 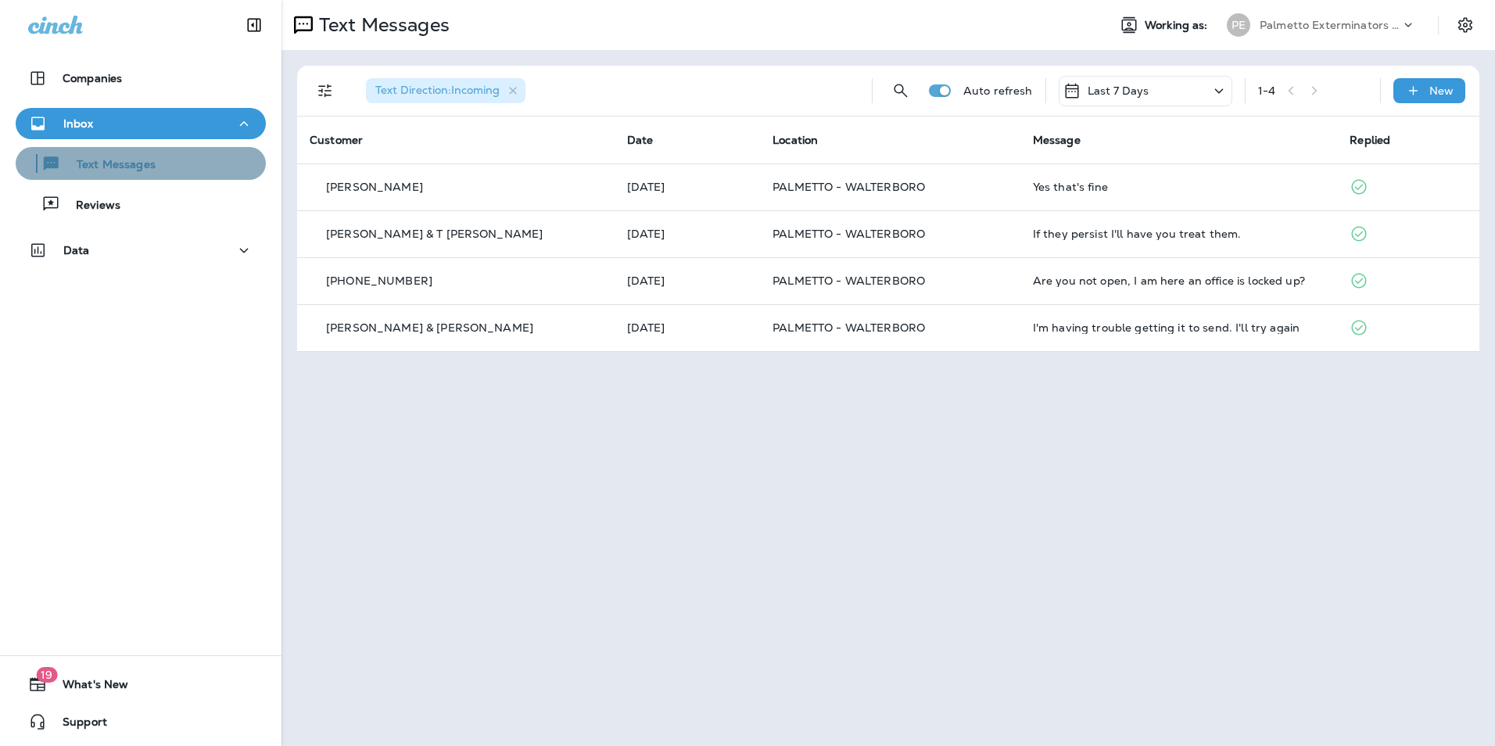 I want to click on button: Support, so click(x=141, y=721).